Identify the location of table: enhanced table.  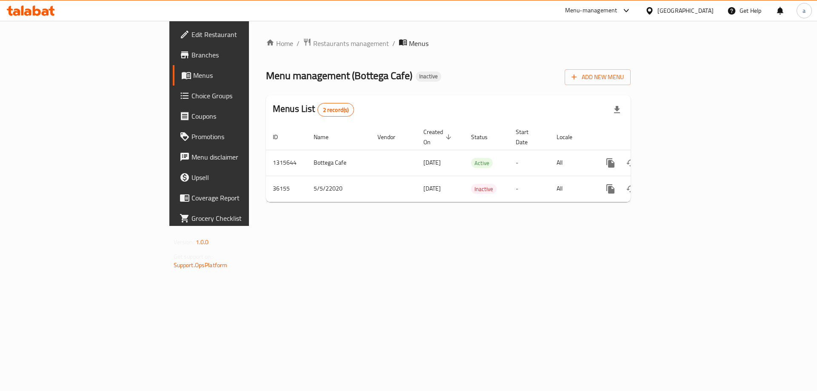
(477, 163).